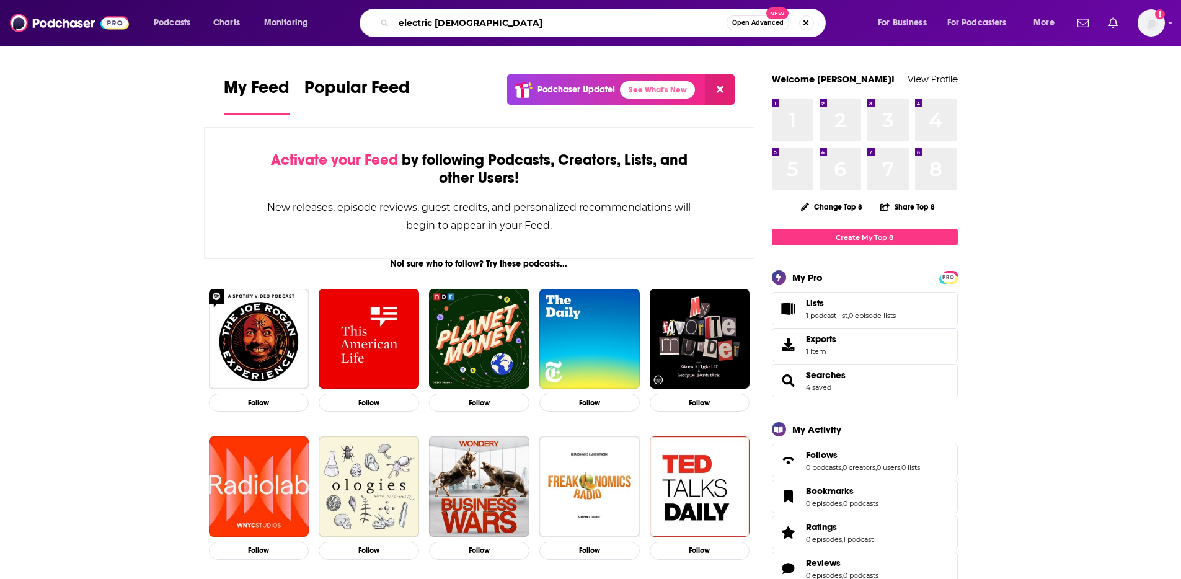 This screenshot has height=579, width=1181. I want to click on div: New releases, episode reviews, guest credits, and personalized recommendations will begin to appe..., so click(479, 216).